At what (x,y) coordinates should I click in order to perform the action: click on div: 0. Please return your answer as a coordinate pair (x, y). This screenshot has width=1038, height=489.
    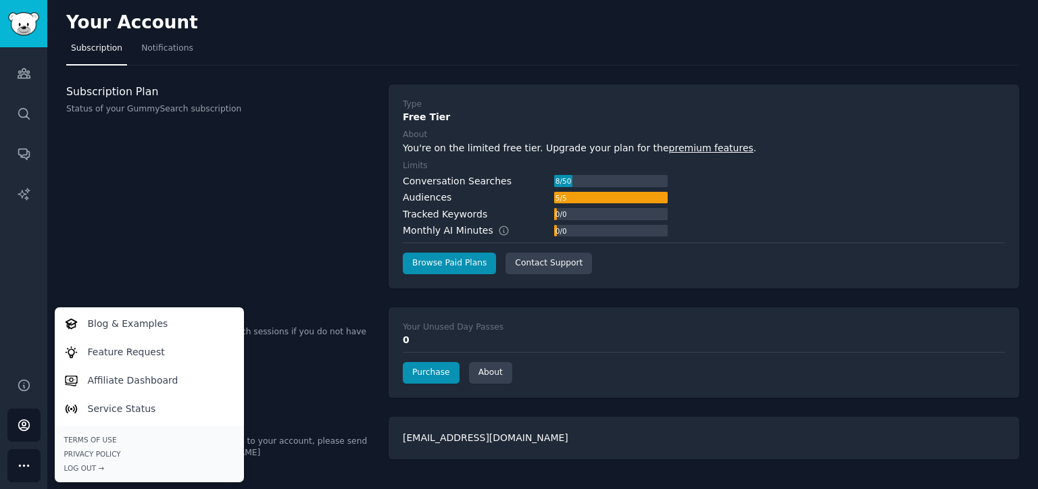
    Looking at the image, I should click on (703, 340).